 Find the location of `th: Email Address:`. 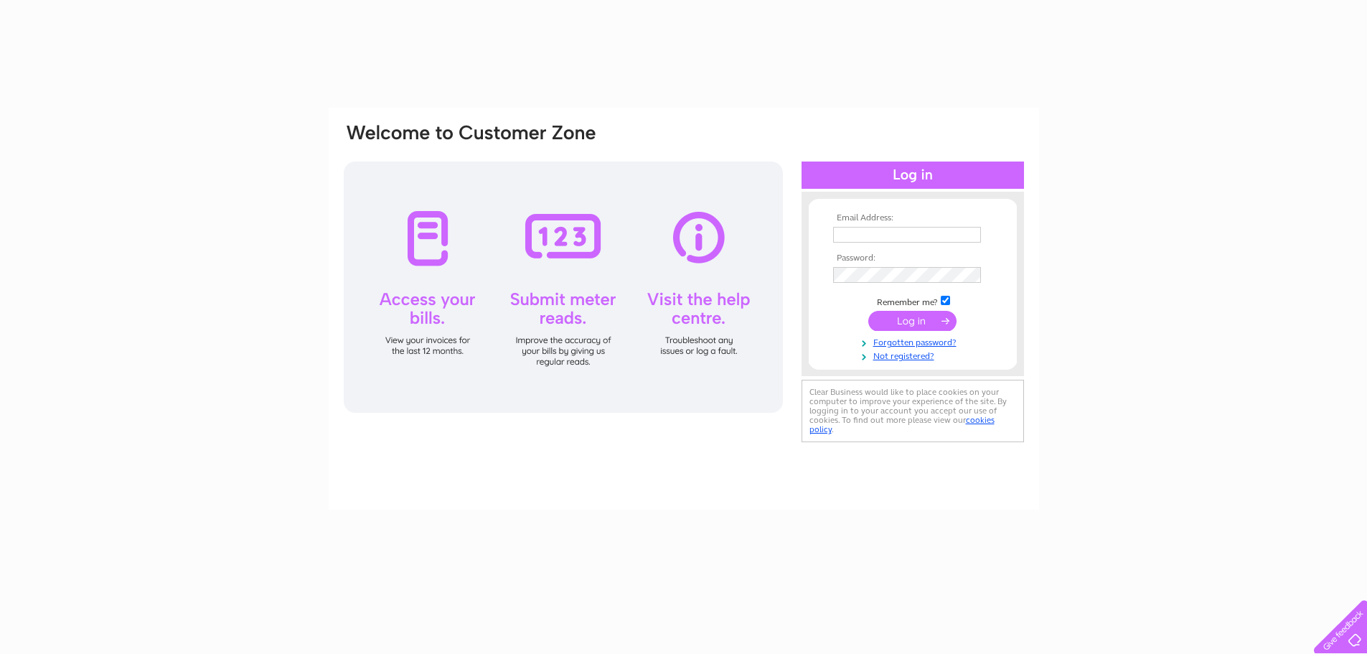

th: Email Address: is located at coordinates (913, 218).